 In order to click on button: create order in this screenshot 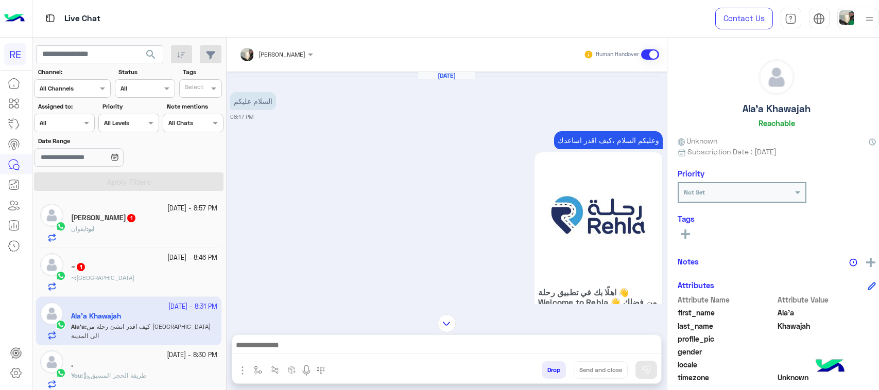, I will do `click(291, 370)`.